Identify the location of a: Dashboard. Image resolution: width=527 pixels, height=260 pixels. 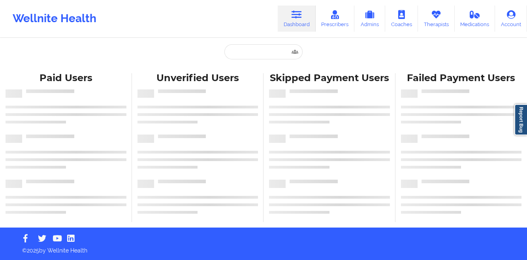
(297, 19).